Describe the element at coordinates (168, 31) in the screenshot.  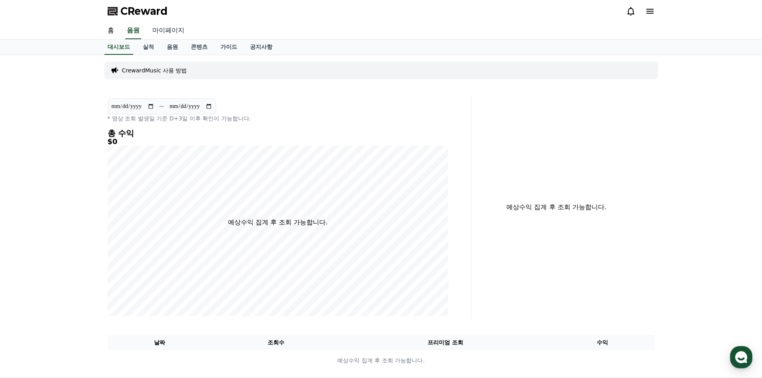
I see `a: 마이페이지` at that location.